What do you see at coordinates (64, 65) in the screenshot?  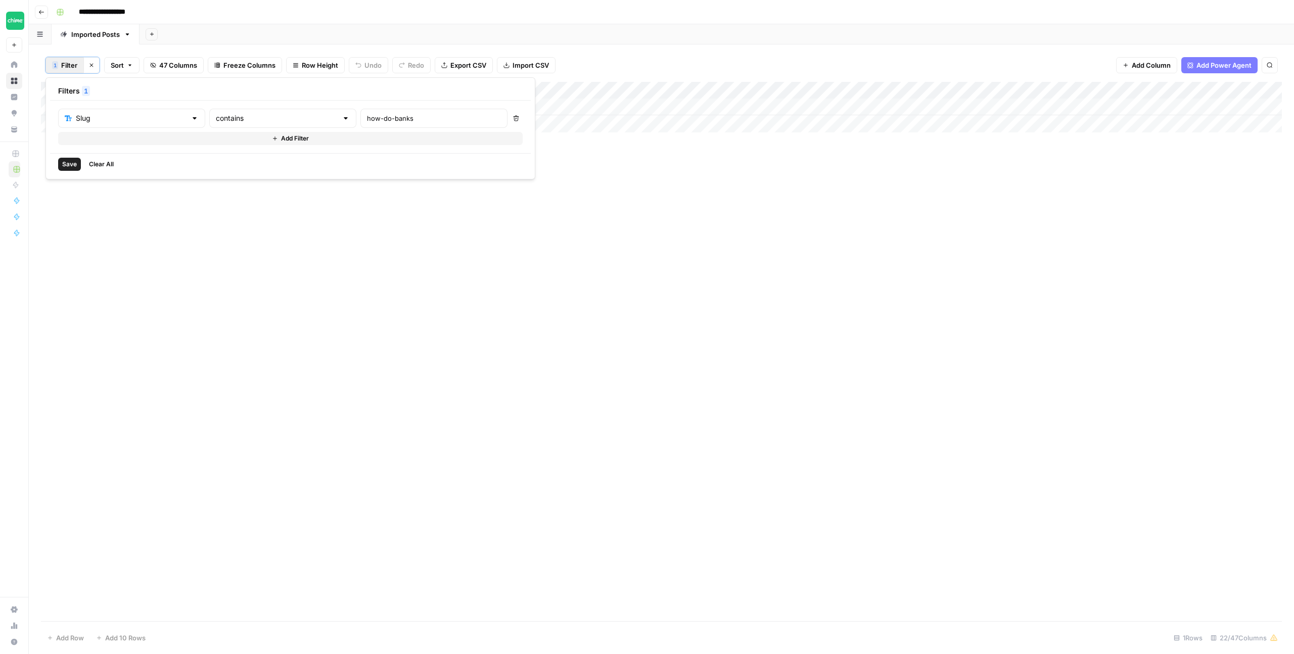 I see `button: 1Filter` at bounding box center [64, 65].